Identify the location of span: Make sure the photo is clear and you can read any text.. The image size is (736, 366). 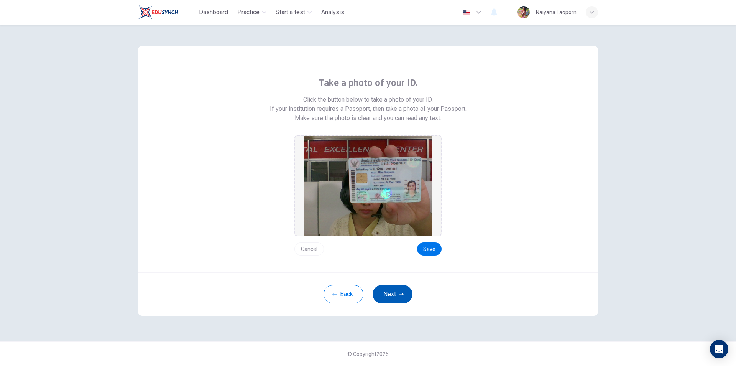
(368, 118).